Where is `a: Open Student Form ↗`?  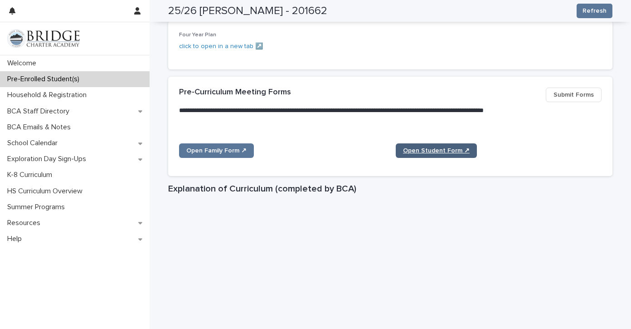 a: Open Student Form ↗ is located at coordinates (436, 150).